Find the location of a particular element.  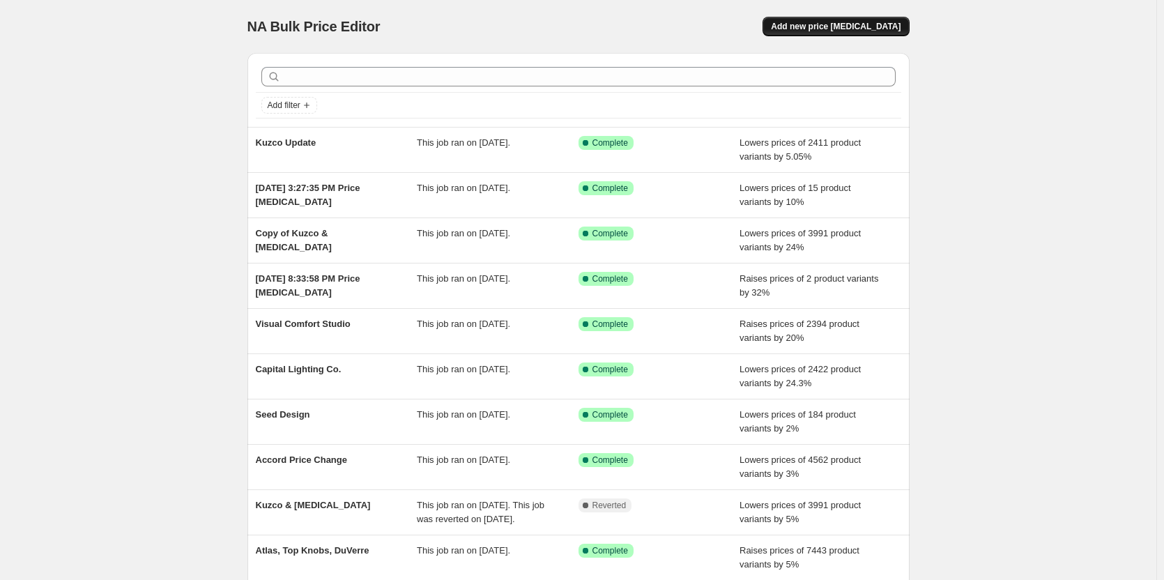

button: Add filter is located at coordinates (289, 105).